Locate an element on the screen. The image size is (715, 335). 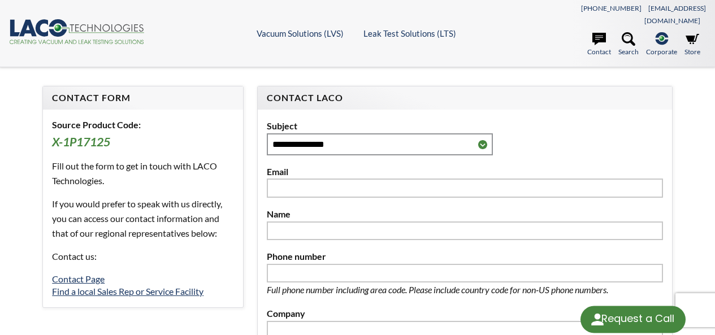
h3: X-1P17125 is located at coordinates (142, 142).